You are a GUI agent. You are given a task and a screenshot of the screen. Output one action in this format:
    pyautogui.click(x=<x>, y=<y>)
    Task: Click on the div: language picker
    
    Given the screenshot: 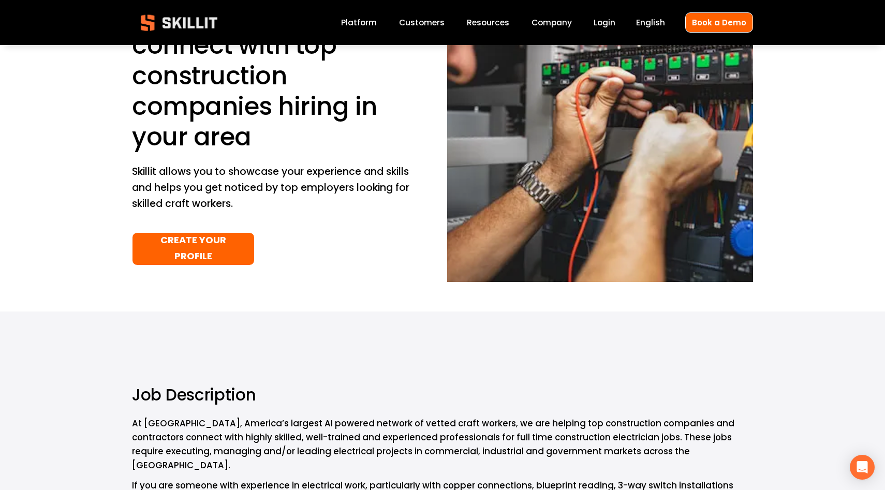 What is the action you would take?
    pyautogui.click(x=650, y=22)
    